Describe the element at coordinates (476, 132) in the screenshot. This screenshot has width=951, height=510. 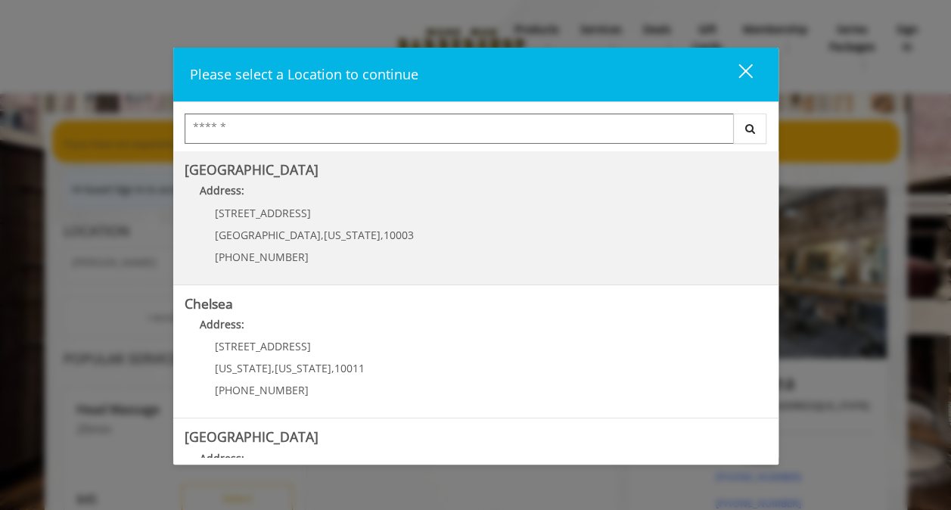
I see `div: Center Select` at that location.